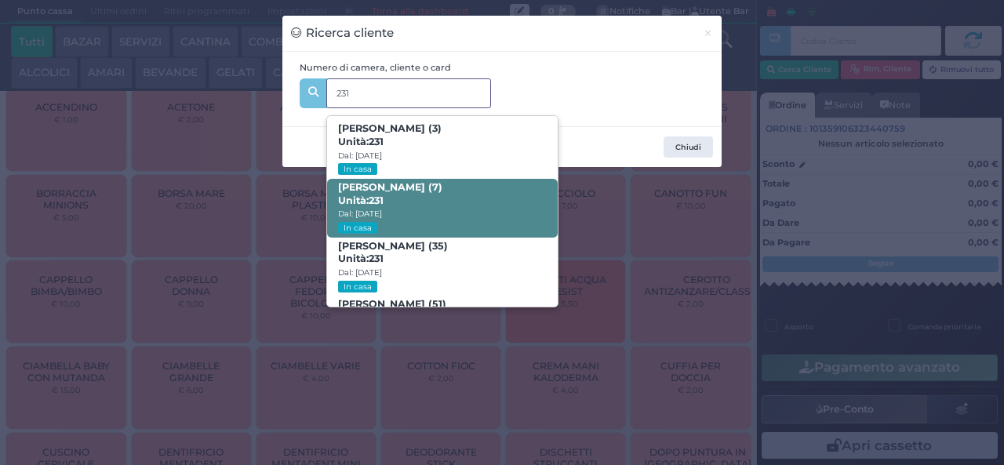 The height and width of the screenshot is (465, 1004). What do you see at coordinates (375, 67) in the screenshot?
I see `label: Numero di camera, cliente o card` at bounding box center [375, 67].